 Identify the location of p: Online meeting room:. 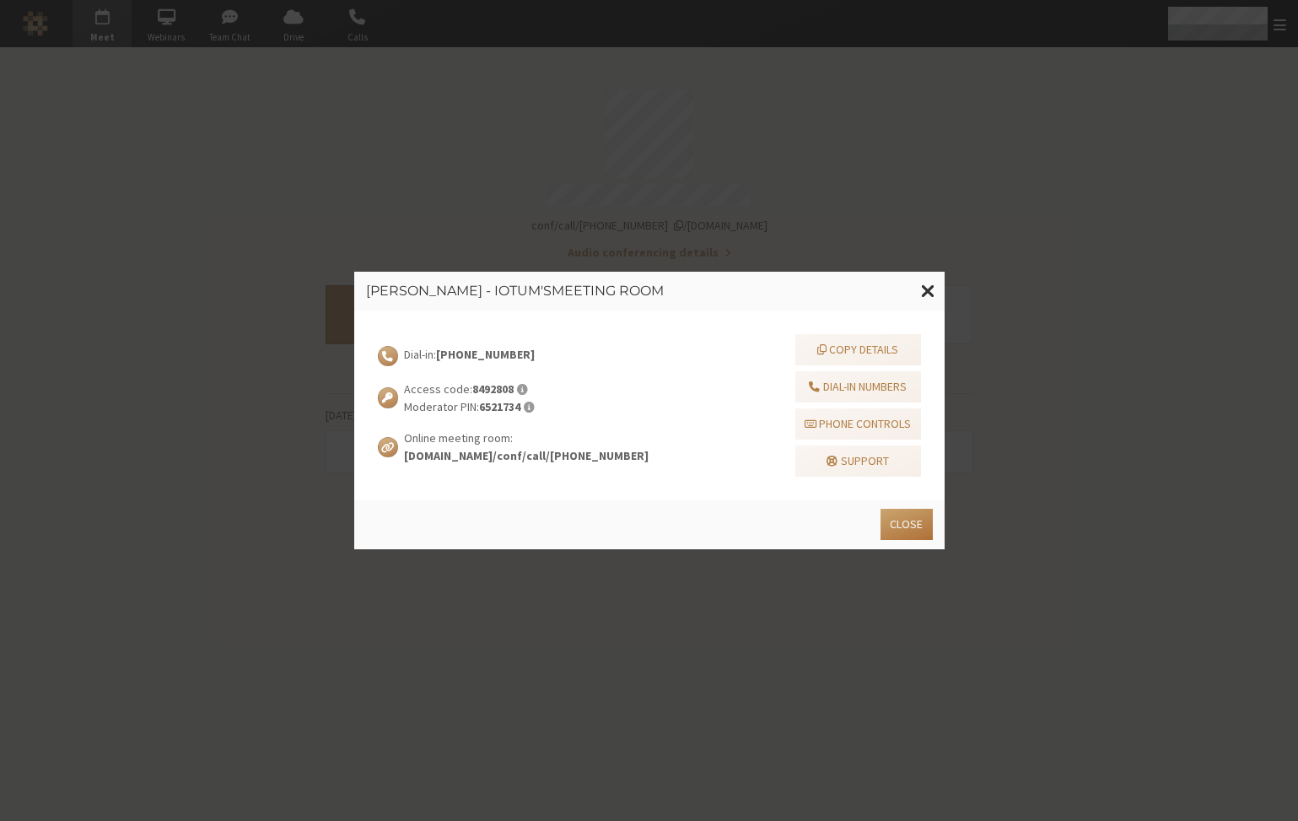
(526, 438).